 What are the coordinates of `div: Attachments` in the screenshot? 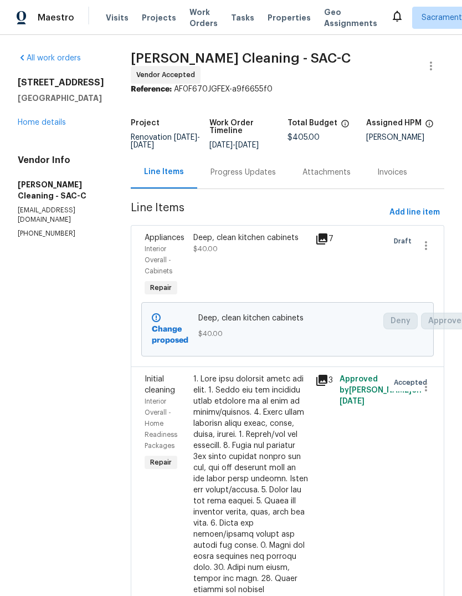 It's located at (327, 172).